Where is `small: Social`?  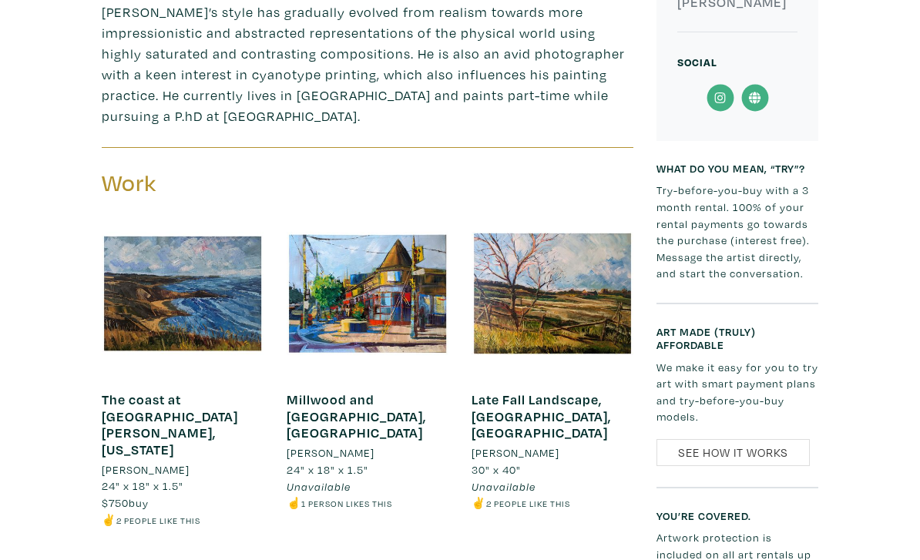
small: Social is located at coordinates (697, 62).